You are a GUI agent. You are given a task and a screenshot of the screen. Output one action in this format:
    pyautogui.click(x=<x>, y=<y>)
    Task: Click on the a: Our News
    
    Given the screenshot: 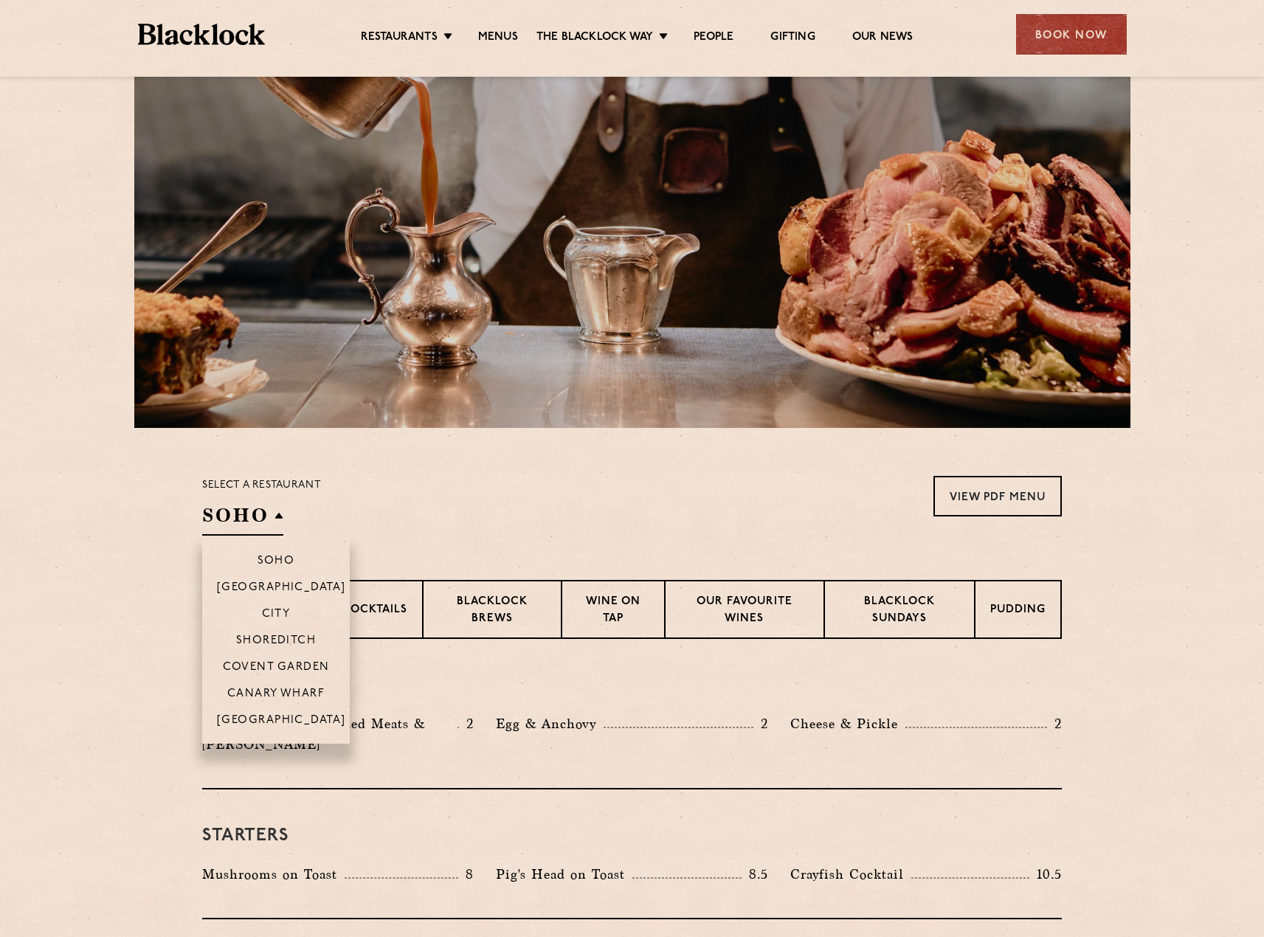 What is the action you would take?
    pyautogui.click(x=883, y=38)
    